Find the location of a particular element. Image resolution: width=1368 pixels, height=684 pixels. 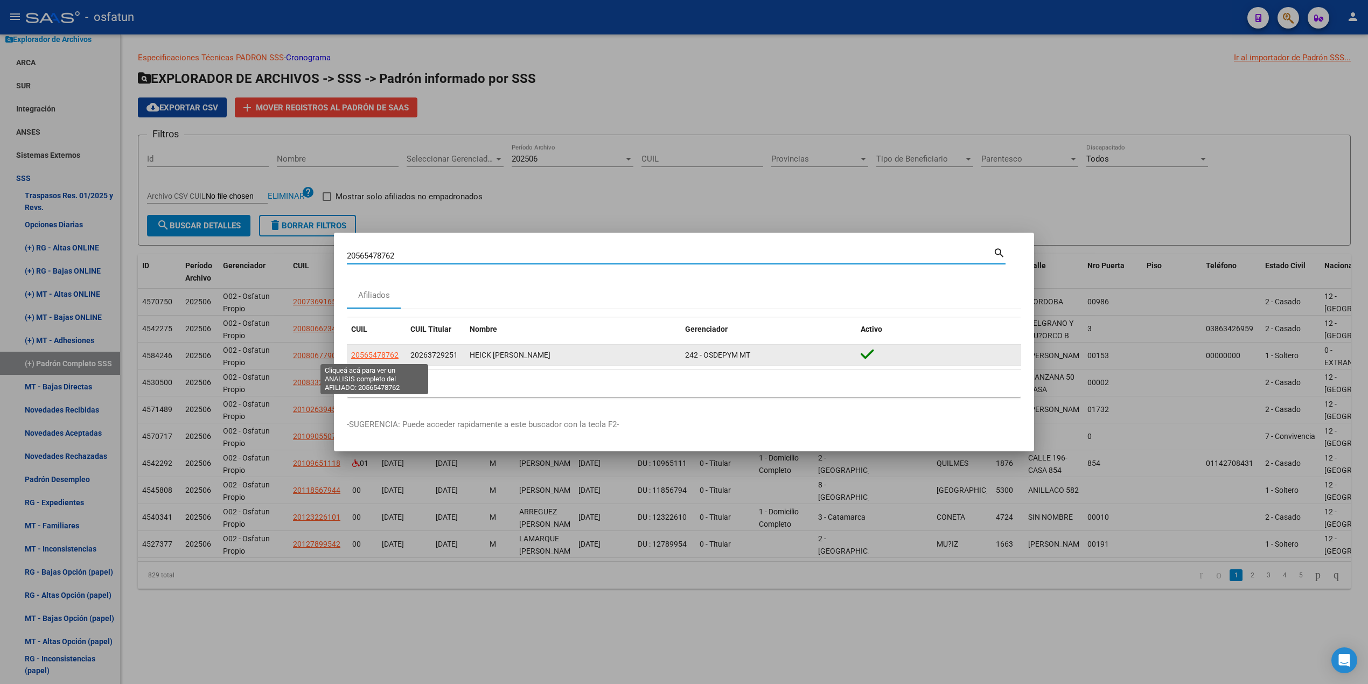

datatable-header-cell: CUIL Titular is located at coordinates (436, 329).